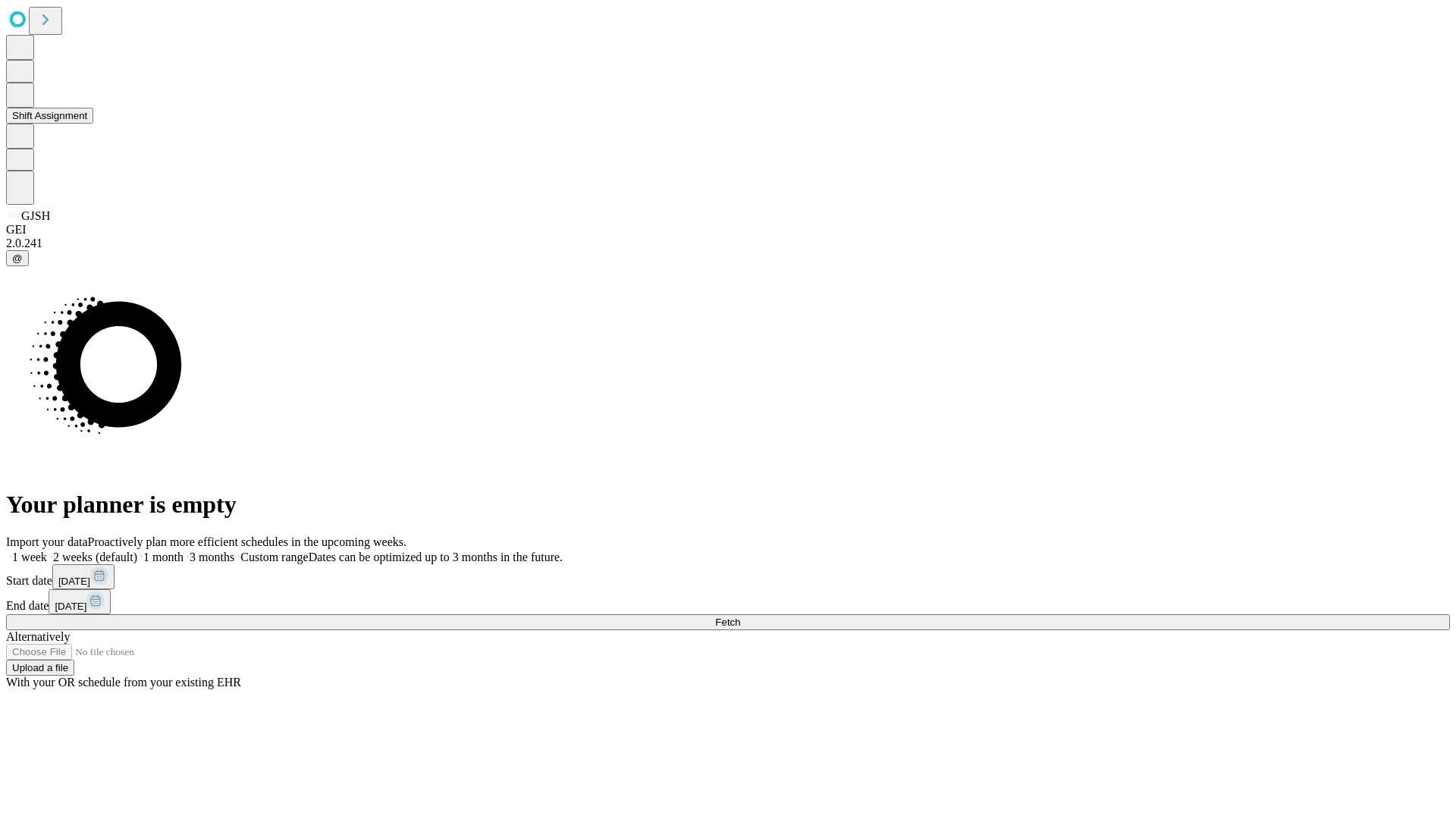  What do you see at coordinates (95, 556) in the screenshot?
I see `span: 2 weeks (default)` at bounding box center [95, 556].